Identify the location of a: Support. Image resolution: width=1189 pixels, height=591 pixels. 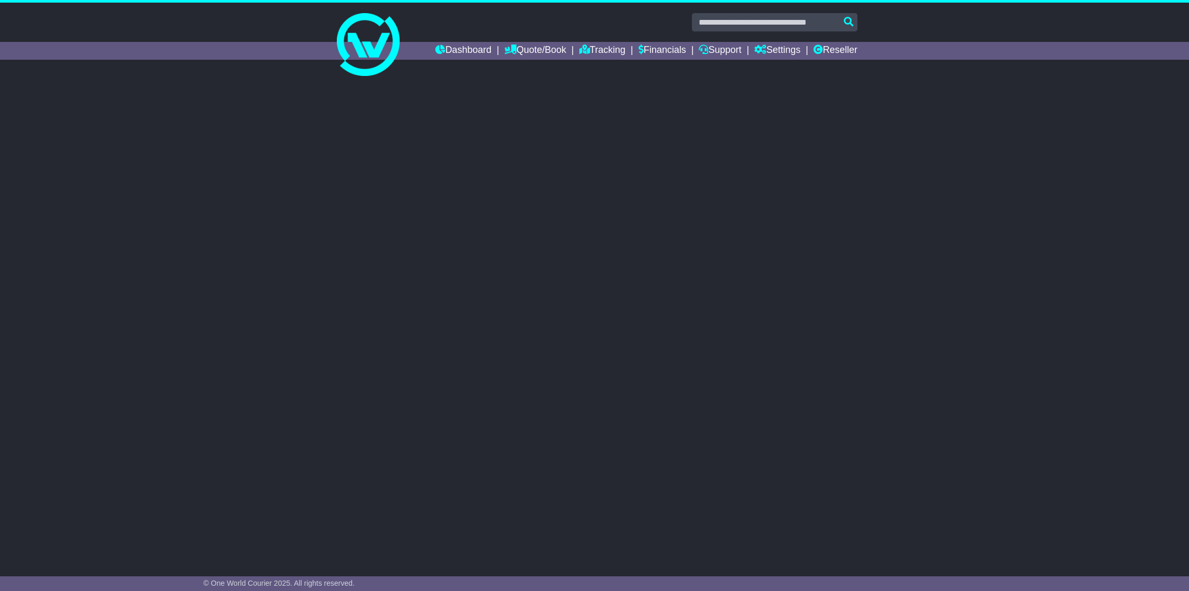
(720, 51).